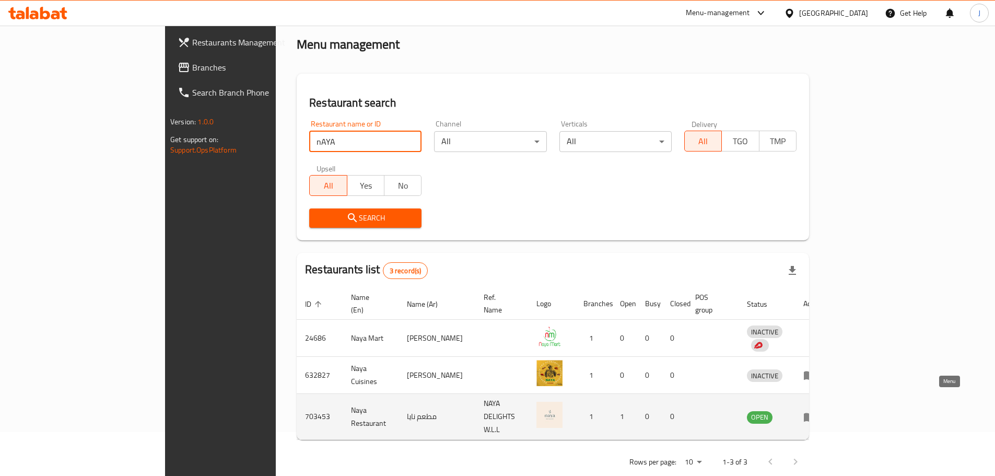  Describe the element at coordinates (693, 462) in the screenshot. I see `div: Rows per page:` at that location.